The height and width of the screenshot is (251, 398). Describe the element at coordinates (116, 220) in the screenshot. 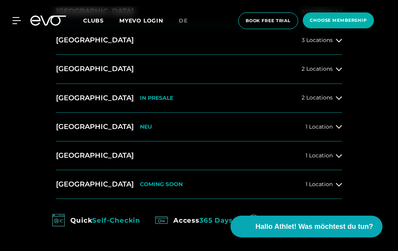

I see `em: Self-Checkin` at that location.